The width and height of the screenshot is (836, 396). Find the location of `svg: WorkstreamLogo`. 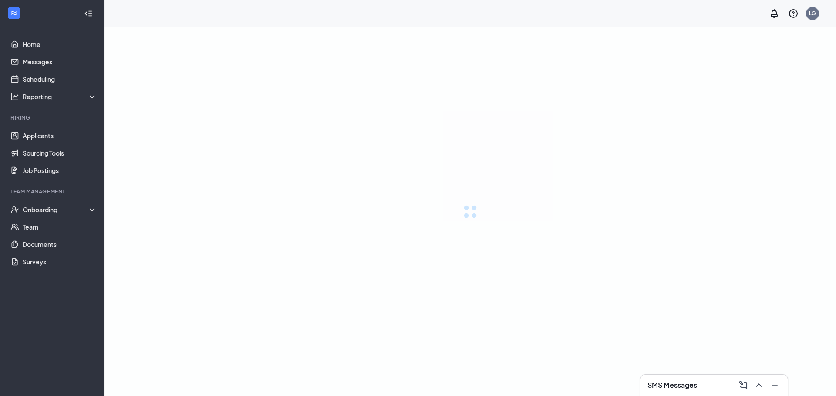

svg: WorkstreamLogo is located at coordinates (14, 13).